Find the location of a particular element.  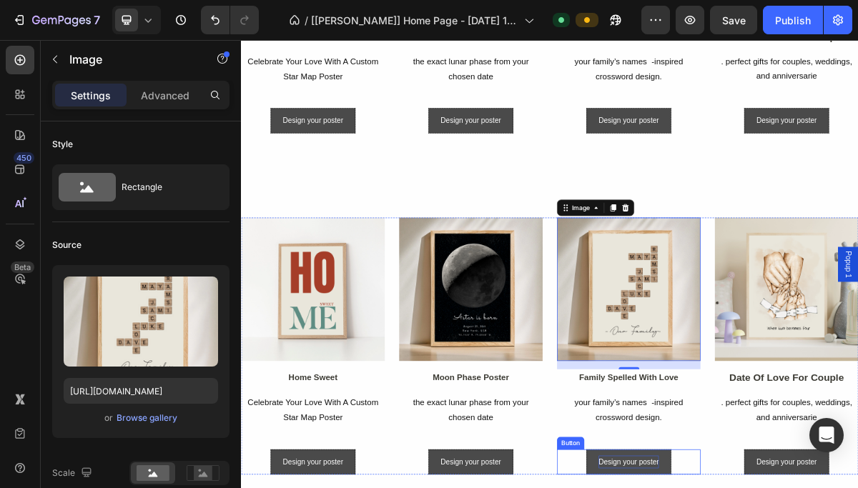

button: Save is located at coordinates (734, 20).